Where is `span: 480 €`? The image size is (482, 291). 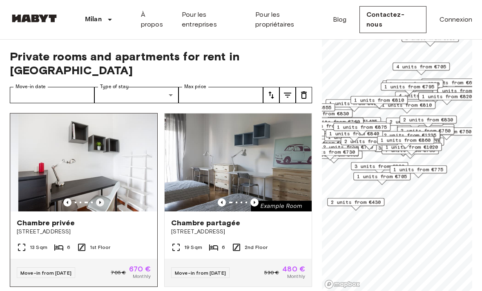
span: 480 € is located at coordinates (294, 269).